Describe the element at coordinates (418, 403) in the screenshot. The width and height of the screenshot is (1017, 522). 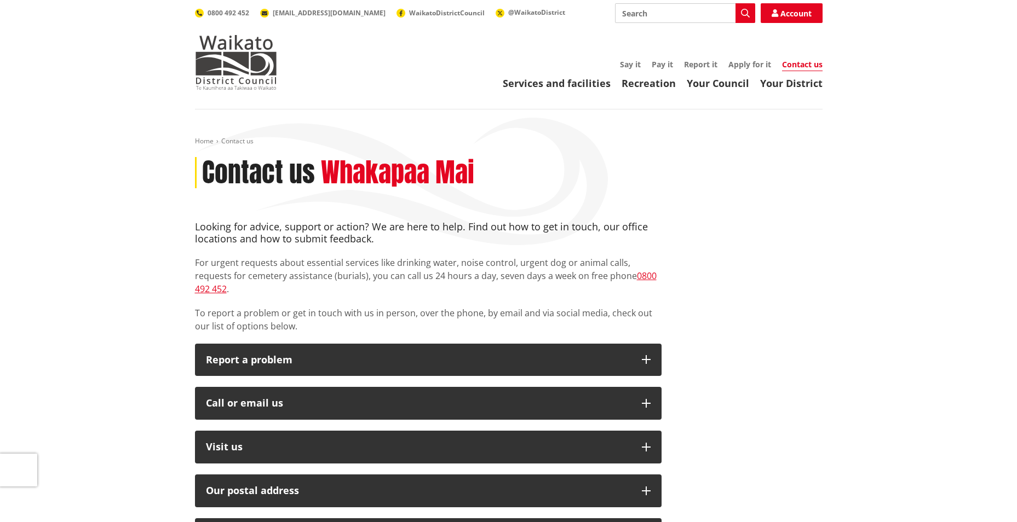
I see `div: Call or email us` at that location.